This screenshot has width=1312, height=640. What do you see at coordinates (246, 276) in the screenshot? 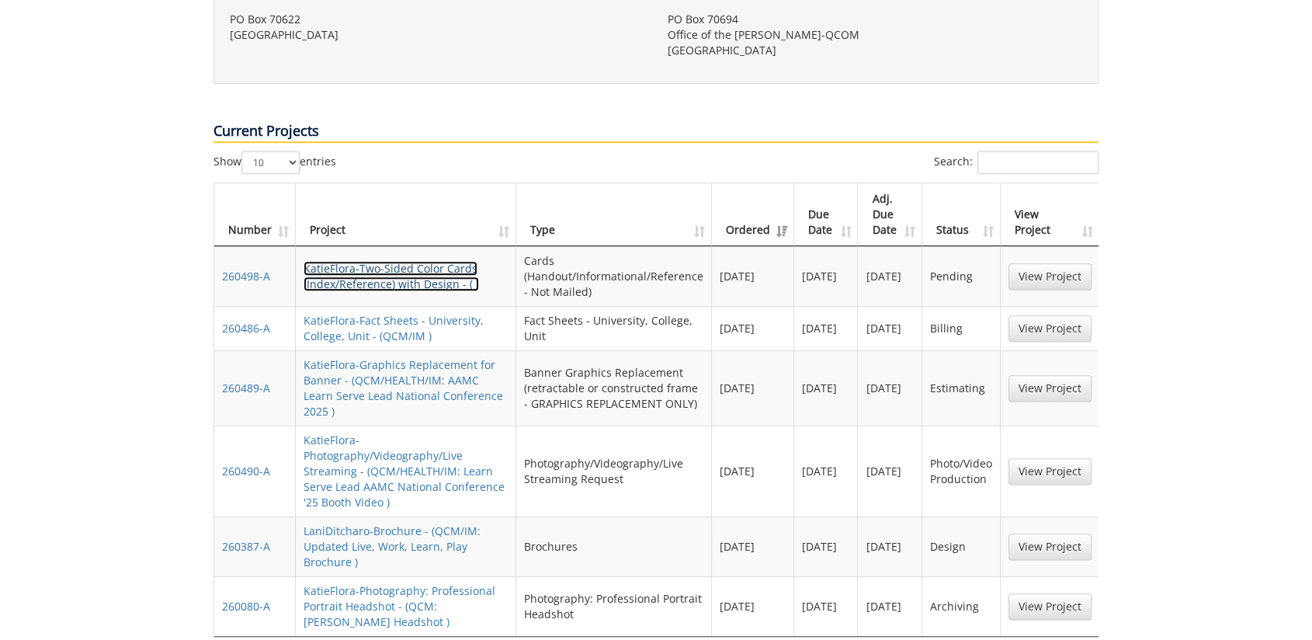
I see `a: 260498-A` at bounding box center [246, 276].